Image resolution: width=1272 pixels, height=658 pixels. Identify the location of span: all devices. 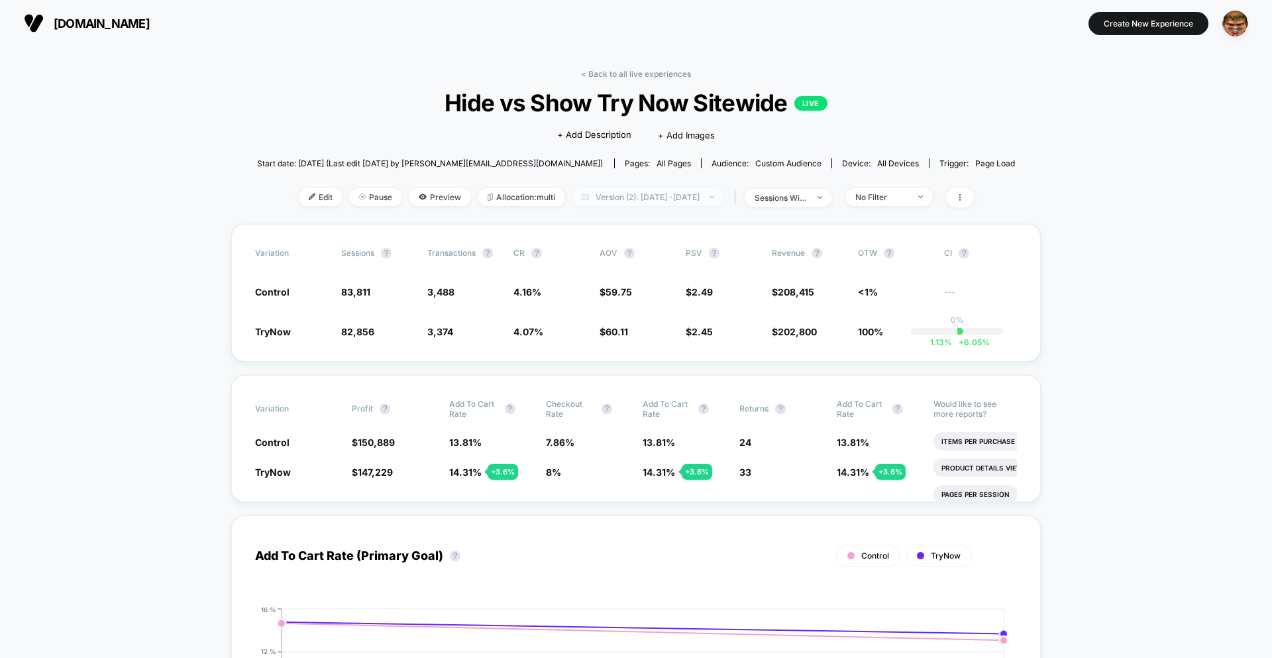
(898, 163).